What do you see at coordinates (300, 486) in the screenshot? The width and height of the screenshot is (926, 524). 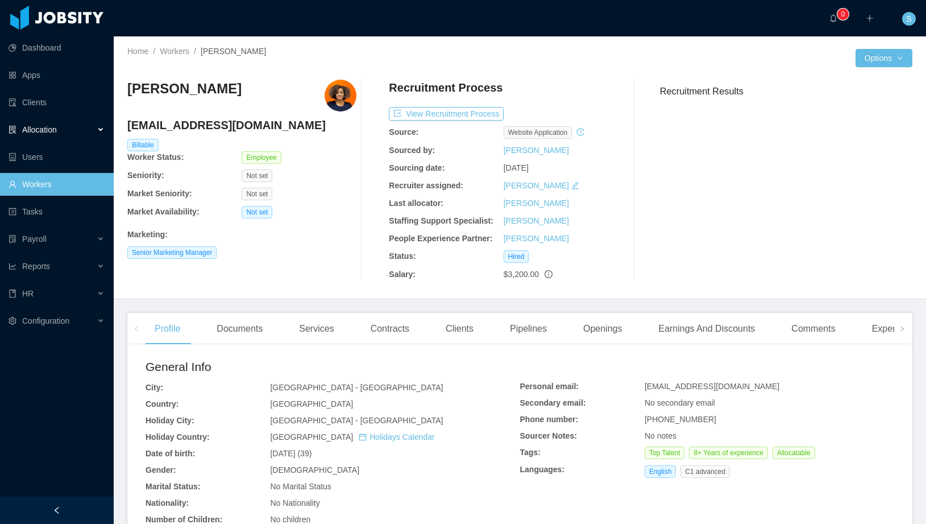 I see `span: No Marital Status` at bounding box center [300, 486].